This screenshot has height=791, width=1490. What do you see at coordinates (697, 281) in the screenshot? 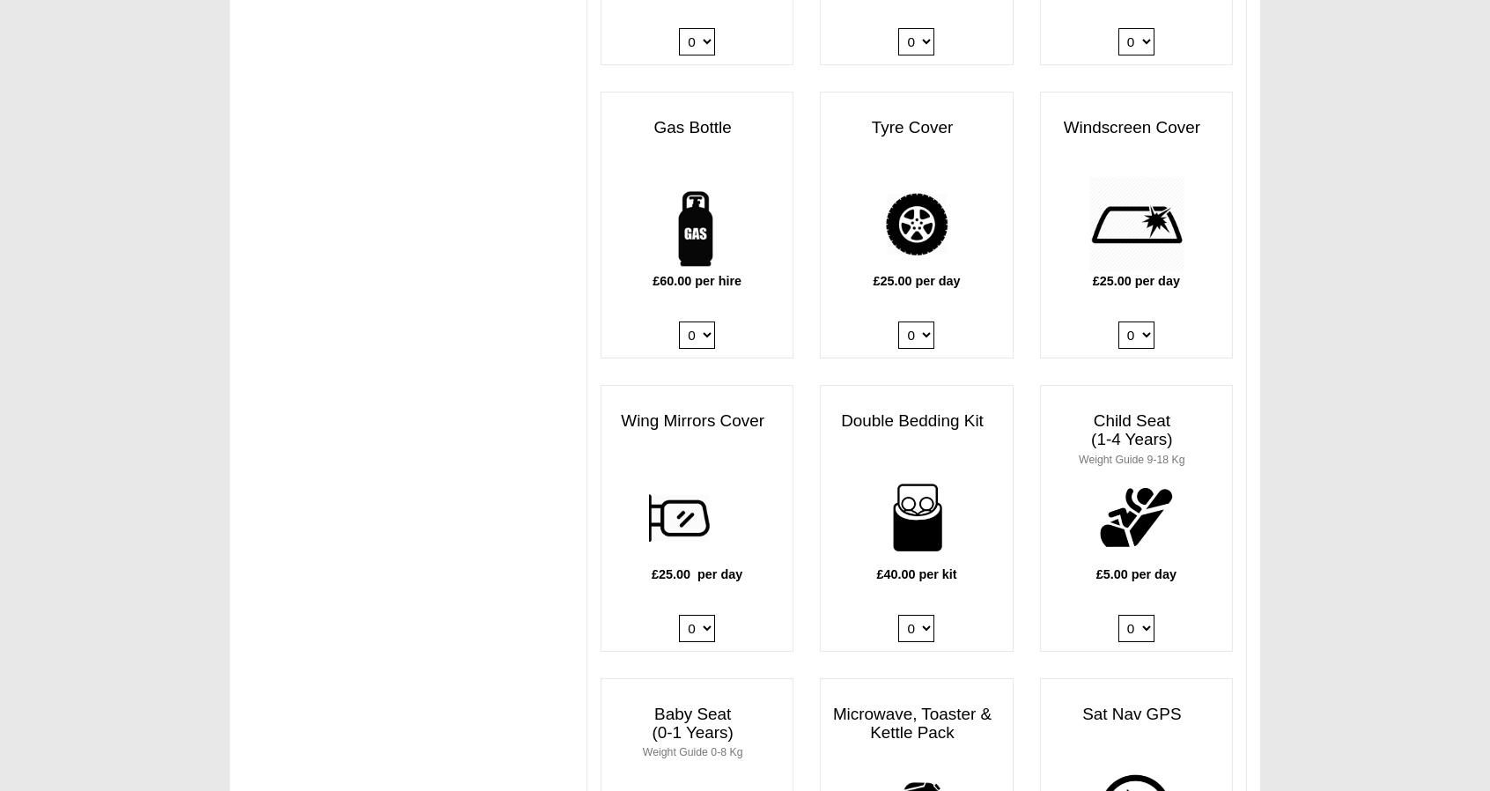
I see `b: £60.00 per hire` at bounding box center [697, 281].